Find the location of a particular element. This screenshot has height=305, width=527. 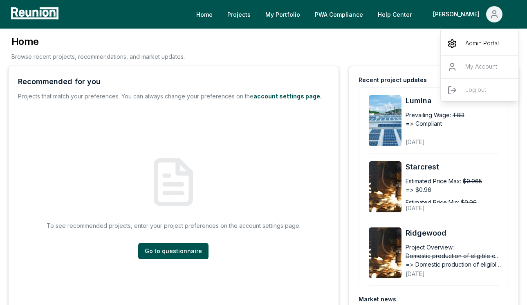

div: Recent project updates is located at coordinates (393, 80).